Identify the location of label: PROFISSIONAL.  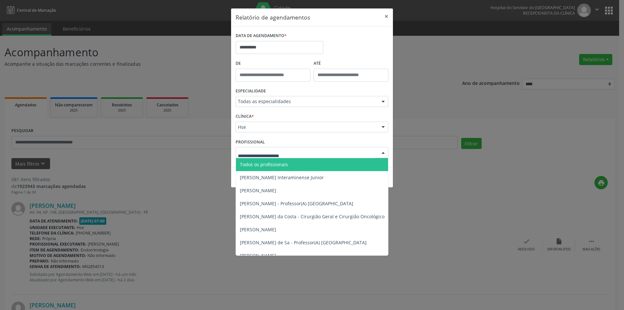
(250, 142).